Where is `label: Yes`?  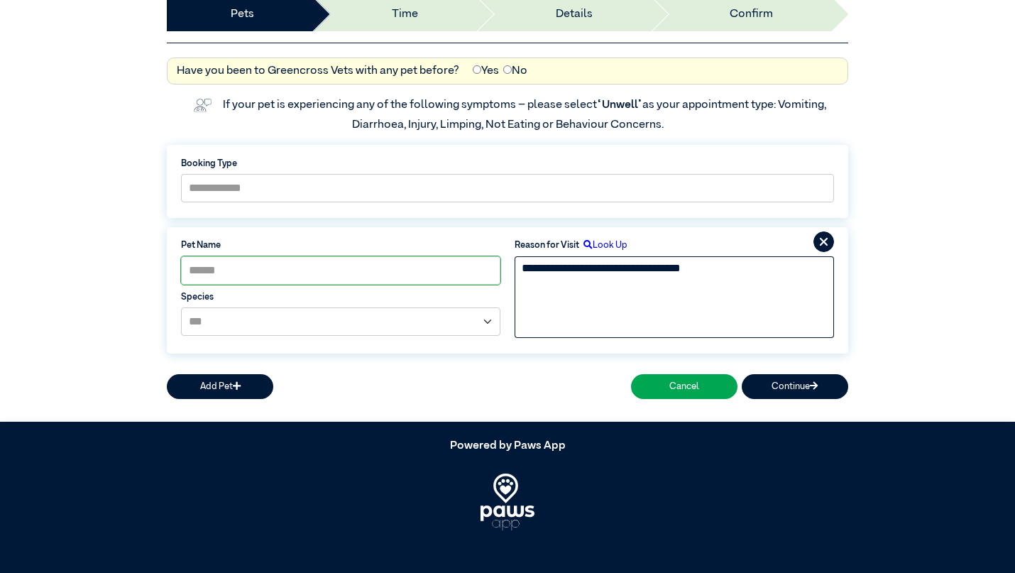
label: Yes is located at coordinates (486, 71).